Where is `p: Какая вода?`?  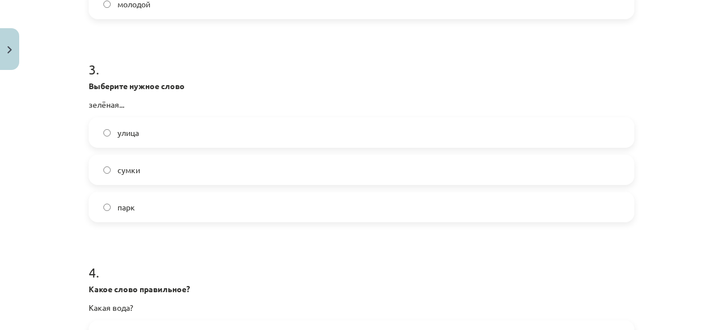
p: Какая вода? is located at coordinates (361, 308).